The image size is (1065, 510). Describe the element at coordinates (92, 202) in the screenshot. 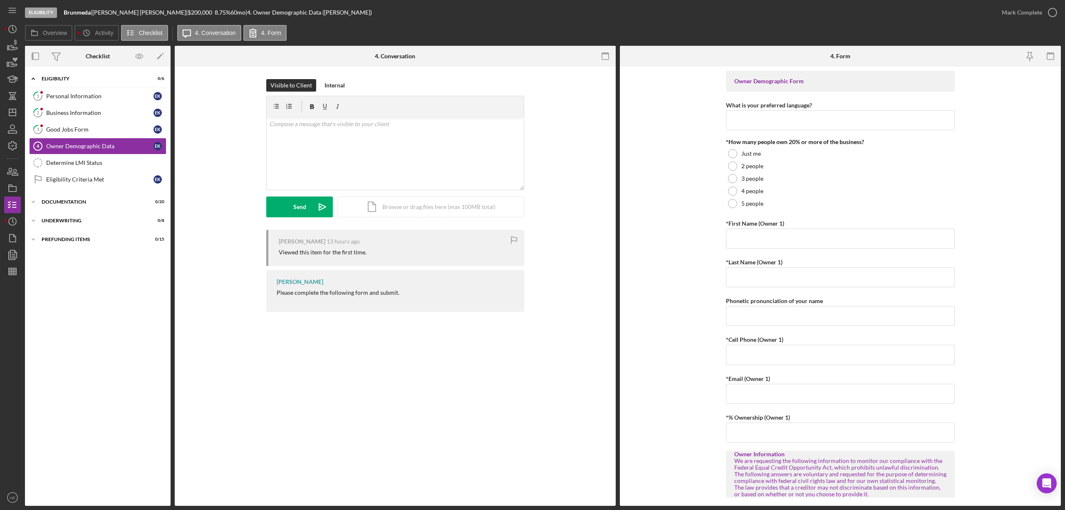

I see `div: Documentation` at that location.